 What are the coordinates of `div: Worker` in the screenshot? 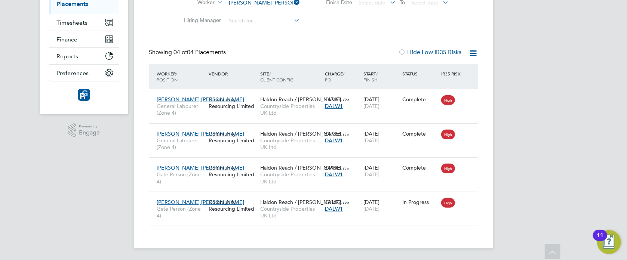 It's located at (181, 77).